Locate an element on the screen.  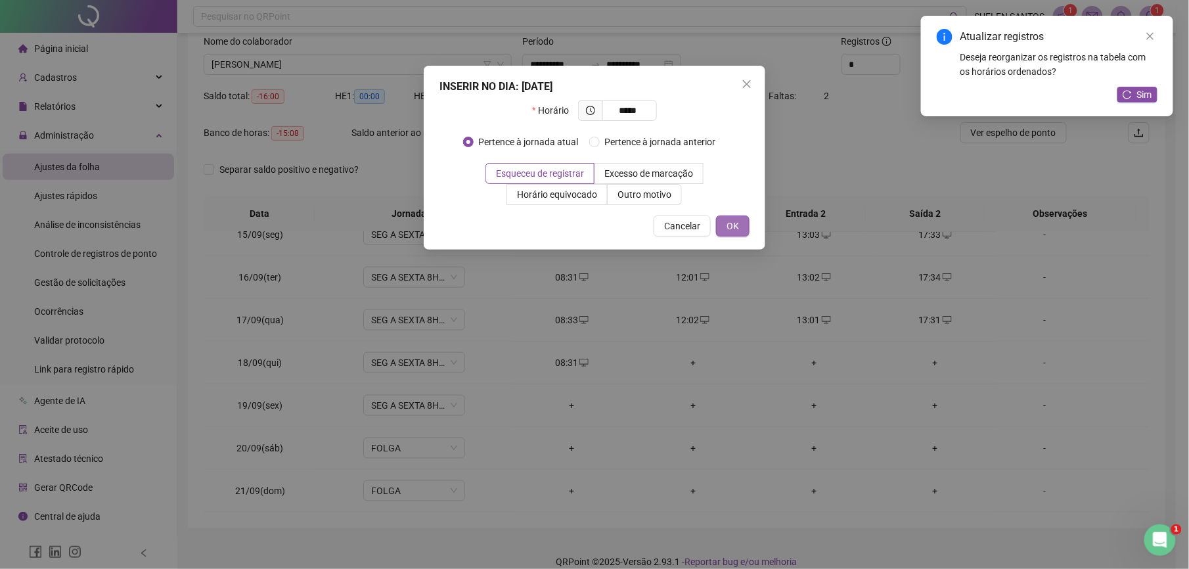
button: Close is located at coordinates (747, 84).